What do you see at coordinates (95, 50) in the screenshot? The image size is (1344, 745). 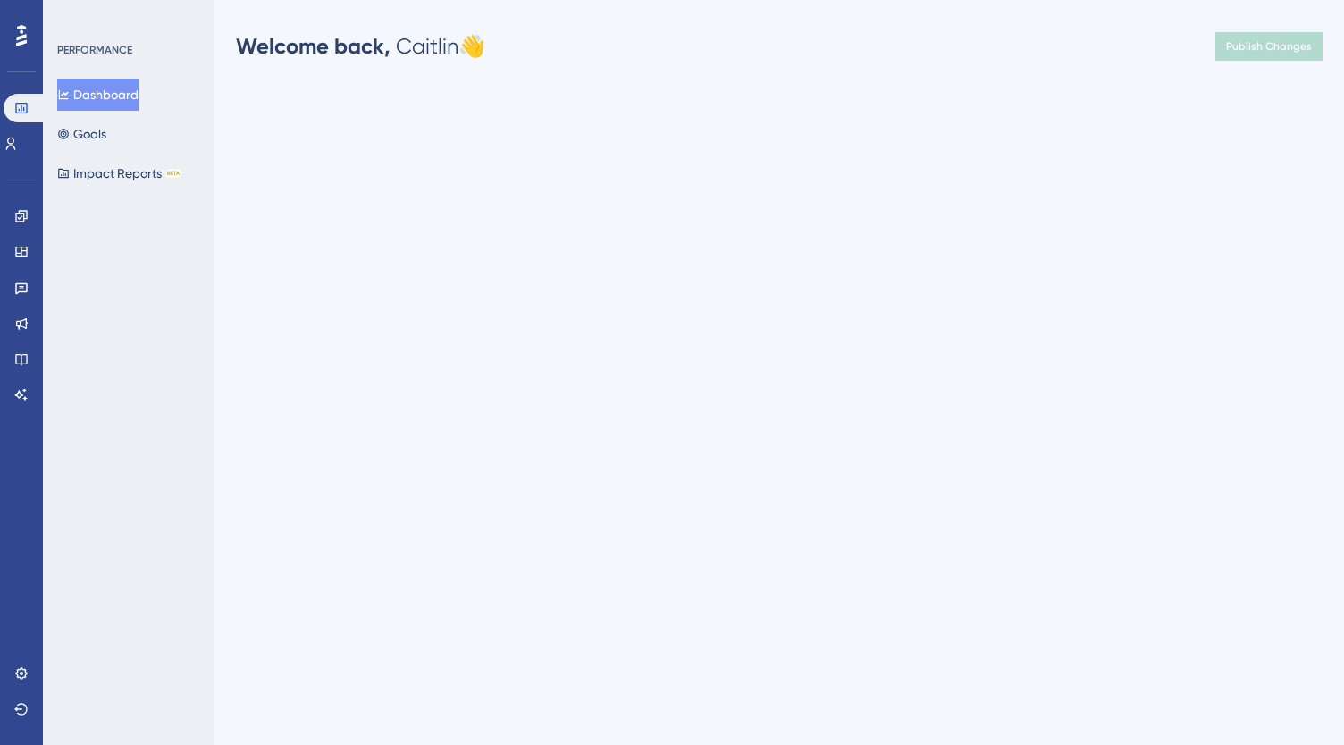 I see `div: PERFORMANCE` at bounding box center [95, 50].